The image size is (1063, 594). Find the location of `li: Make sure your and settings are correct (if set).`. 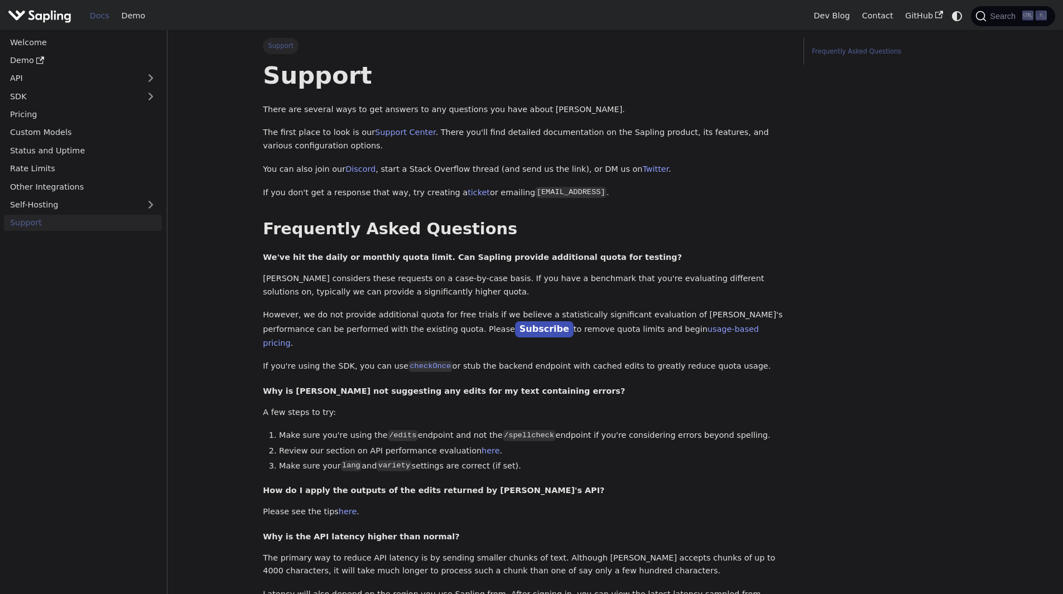

li: Make sure your and settings are correct (if set). is located at coordinates (533, 466).